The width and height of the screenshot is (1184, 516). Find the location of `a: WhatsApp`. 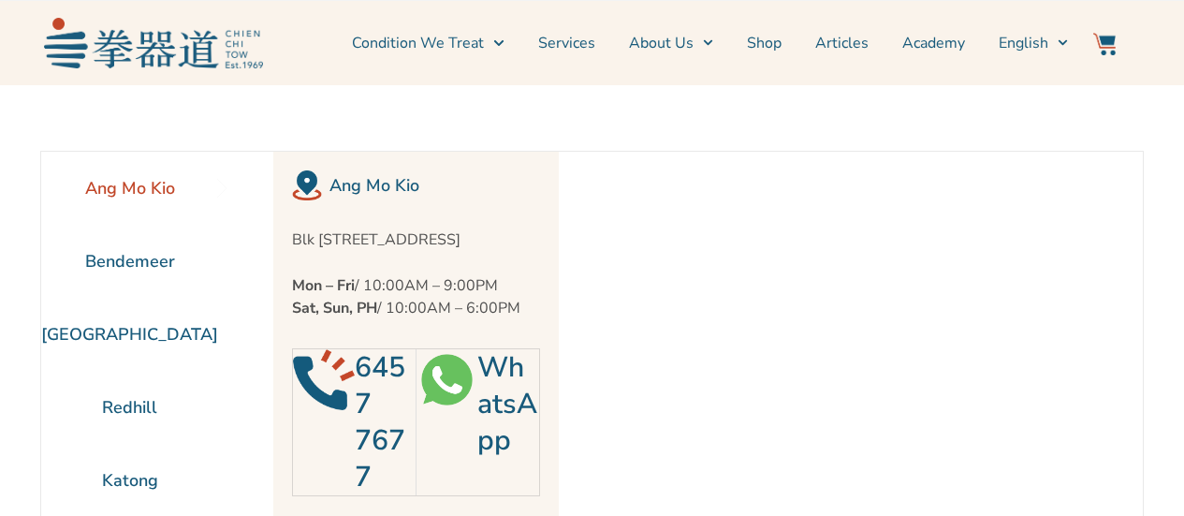

a: WhatsApp is located at coordinates (507, 403).